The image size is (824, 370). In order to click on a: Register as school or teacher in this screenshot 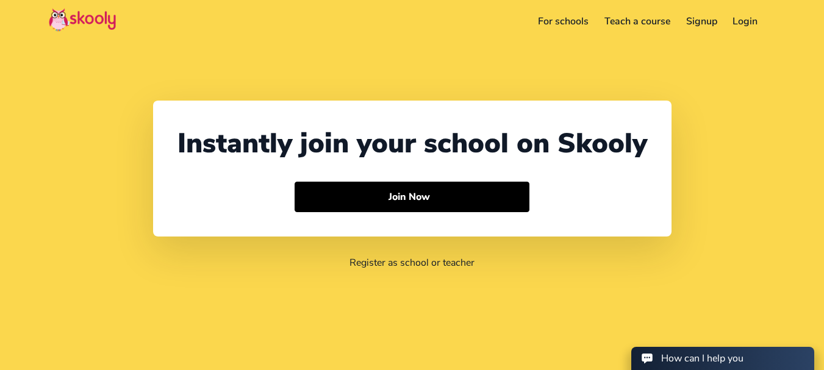, I will do `click(412, 263)`.